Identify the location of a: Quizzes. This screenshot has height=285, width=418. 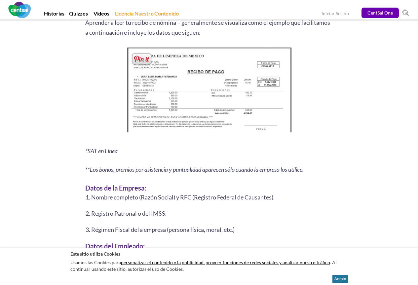
(78, 15).